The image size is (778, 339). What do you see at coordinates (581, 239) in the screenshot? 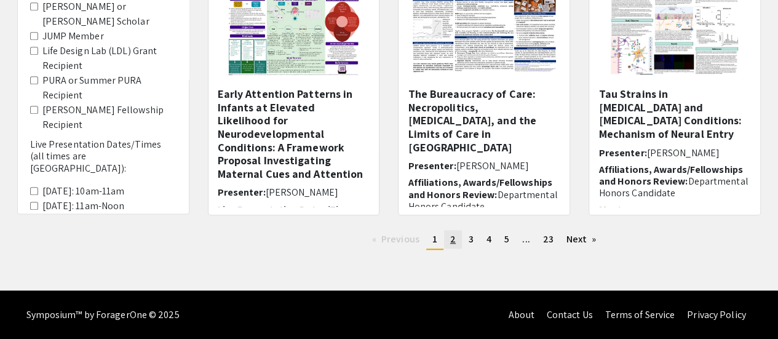
I see `a: Next page` at bounding box center [581, 239].